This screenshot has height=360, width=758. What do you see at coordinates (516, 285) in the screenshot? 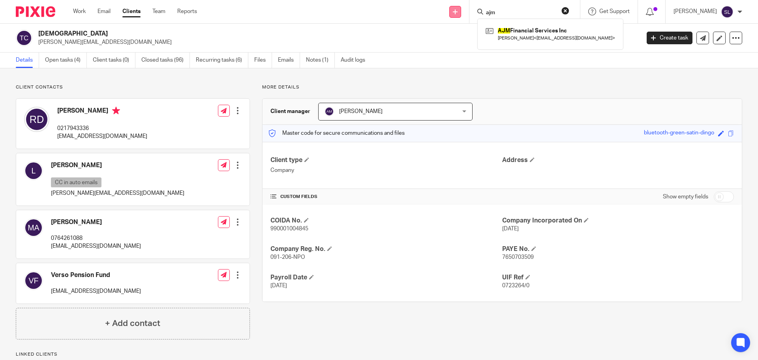
I see `span: 0723264/0` at bounding box center [516, 285].